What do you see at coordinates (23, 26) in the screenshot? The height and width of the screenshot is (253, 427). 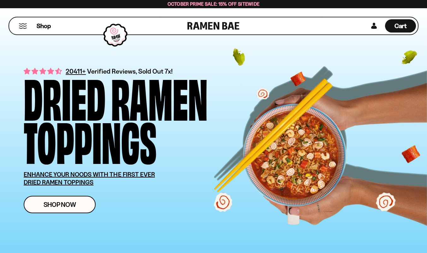 I see `button: Mobile Menu Trigger` at bounding box center [23, 26].